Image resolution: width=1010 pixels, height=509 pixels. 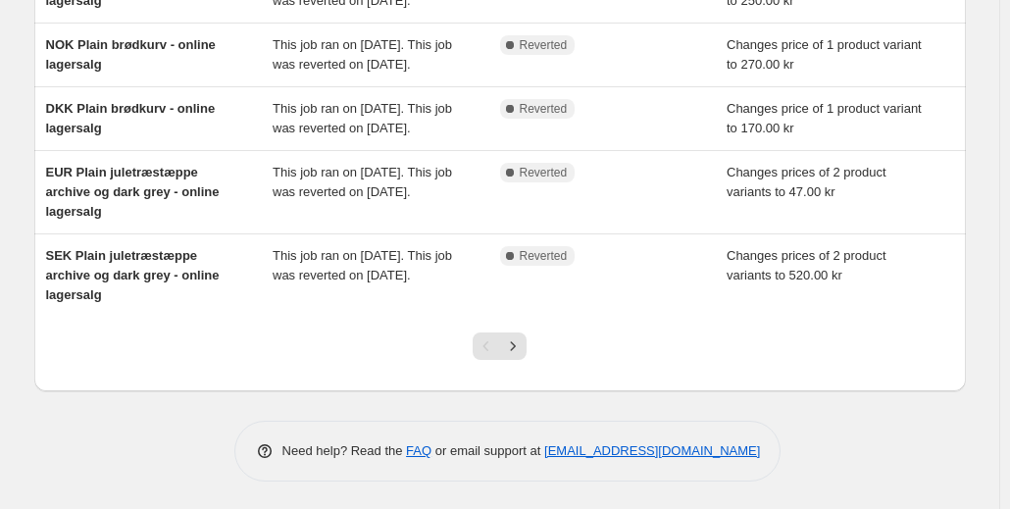 What do you see at coordinates (130, 118) in the screenshot?
I see `span: DKK Plain brødkurv - online lagersalg` at bounding box center [130, 118].